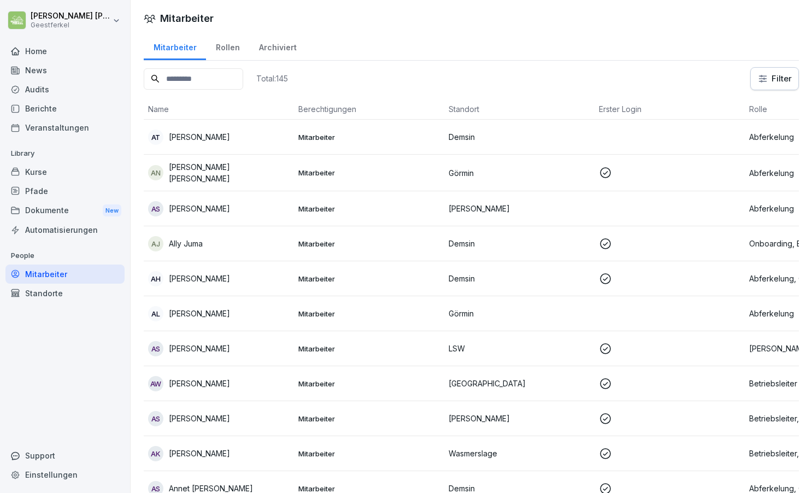 This screenshot has width=812, height=493. I want to click on a: Einstellungen, so click(65, 474).